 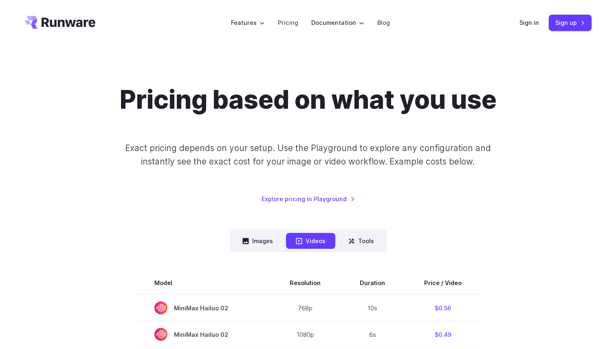 What do you see at coordinates (529, 22) in the screenshot?
I see `a: Sign in` at bounding box center [529, 22].